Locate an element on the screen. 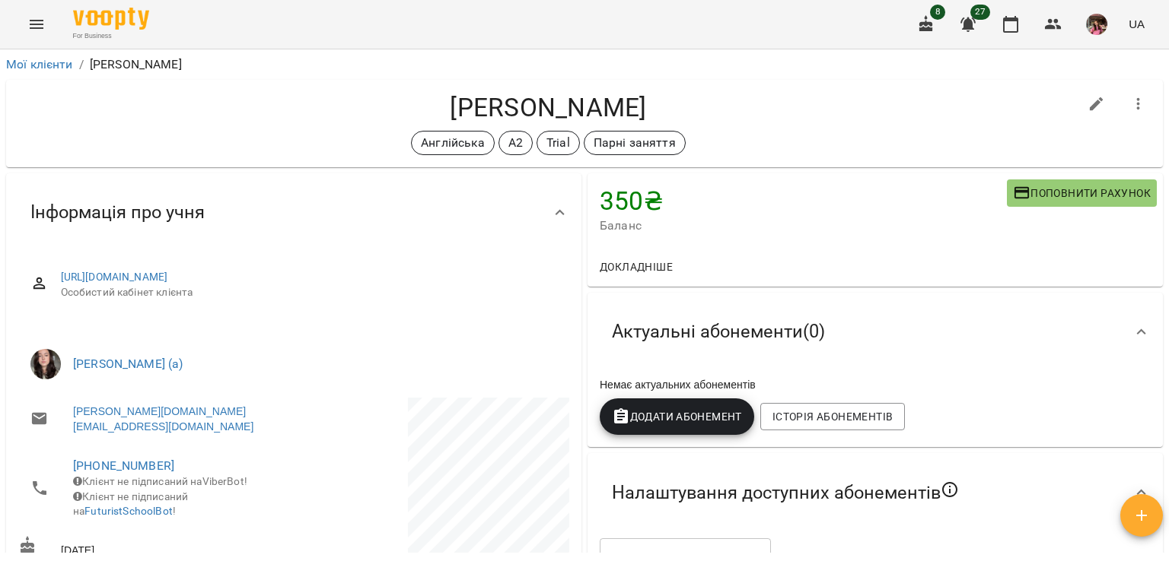  button: Menu is located at coordinates (37, 24).